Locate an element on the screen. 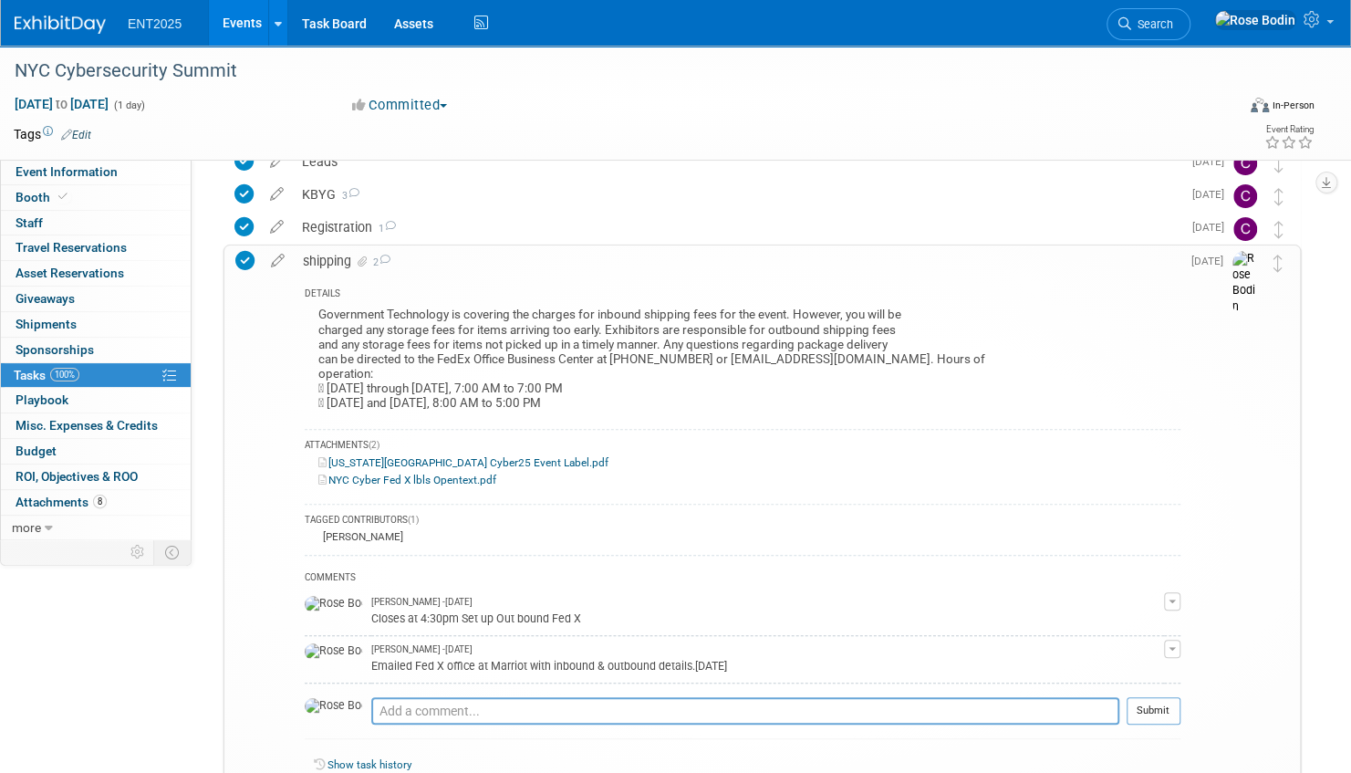  div: In-Person is located at coordinates (1292, 105).